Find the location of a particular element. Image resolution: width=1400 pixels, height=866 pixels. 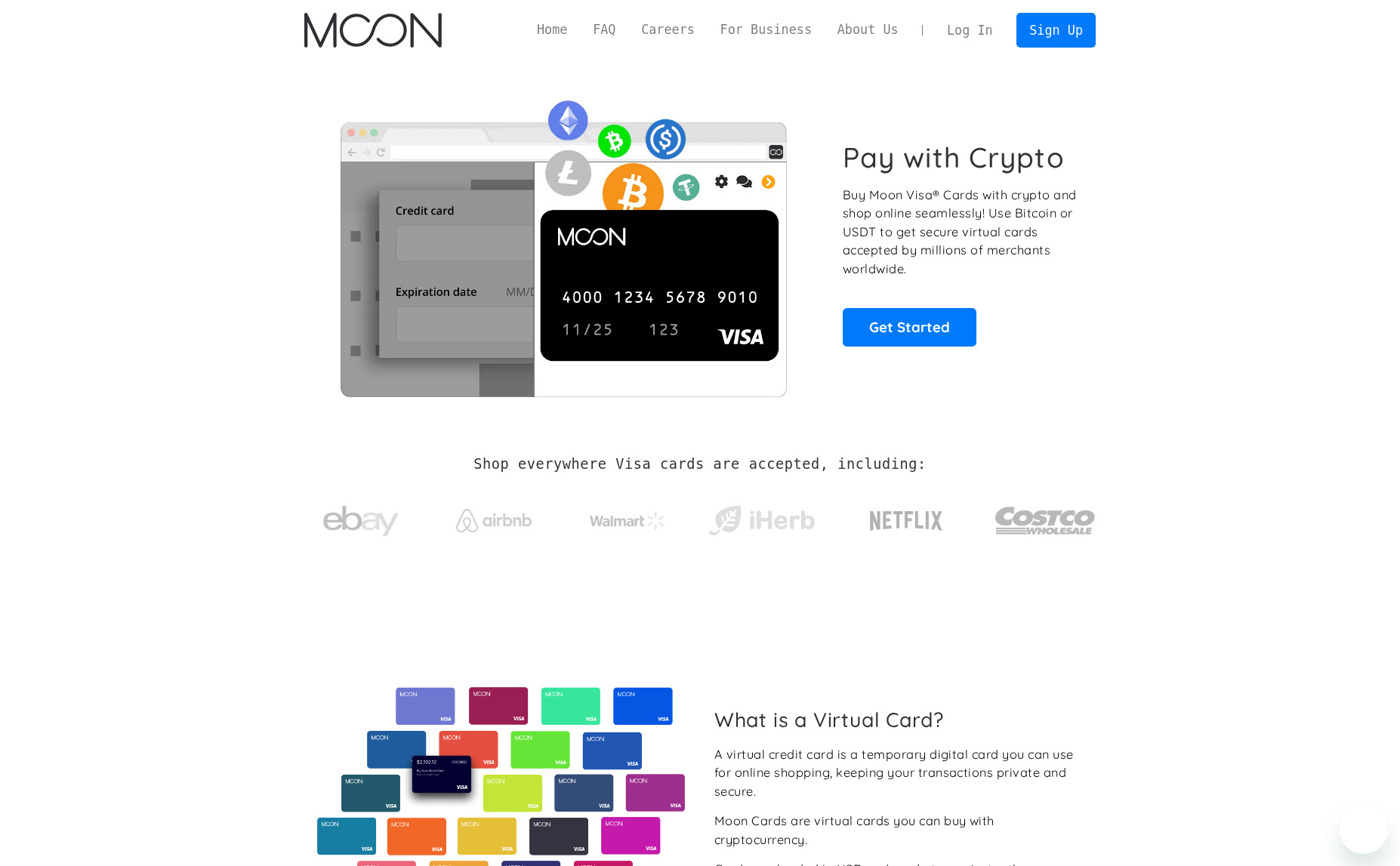

h2: Shop everywhere Visa cards are accepted, including: is located at coordinates (700, 464).